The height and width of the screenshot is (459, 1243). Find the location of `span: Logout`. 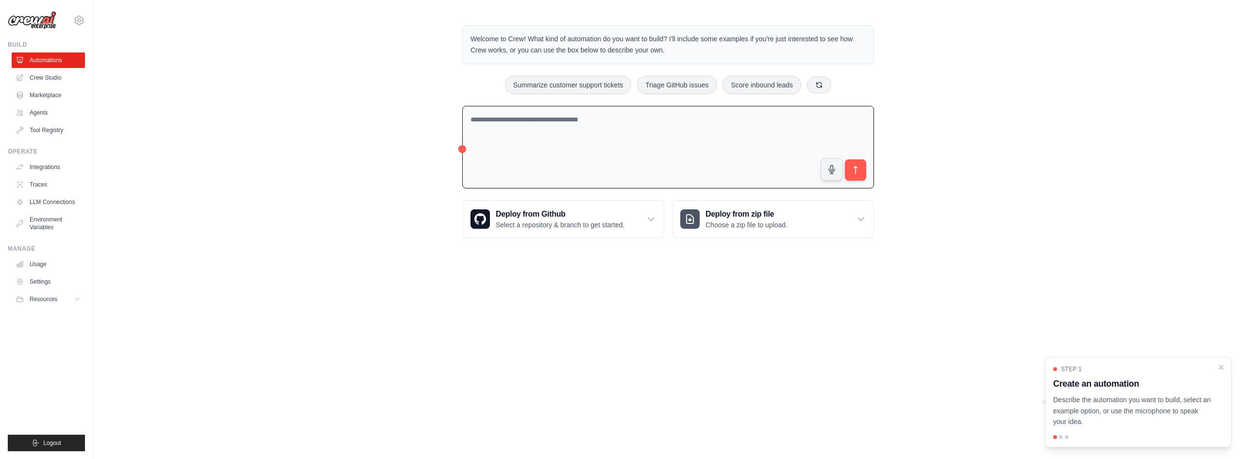

span: Logout is located at coordinates (52, 443).